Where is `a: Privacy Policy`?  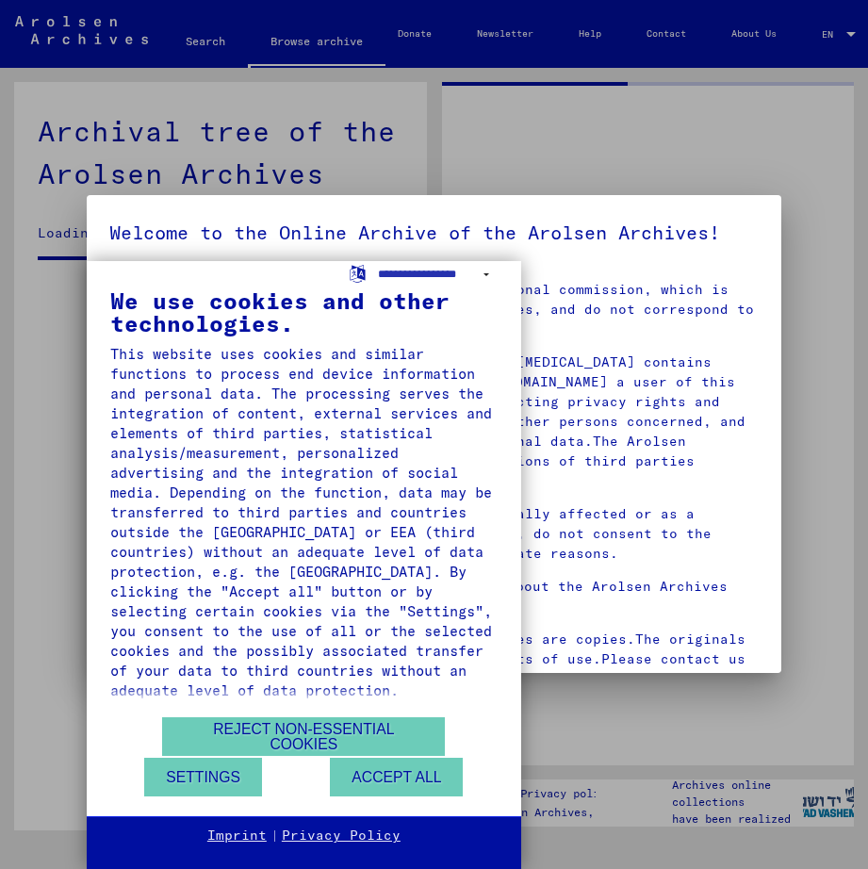 a: Privacy Policy is located at coordinates (341, 836).